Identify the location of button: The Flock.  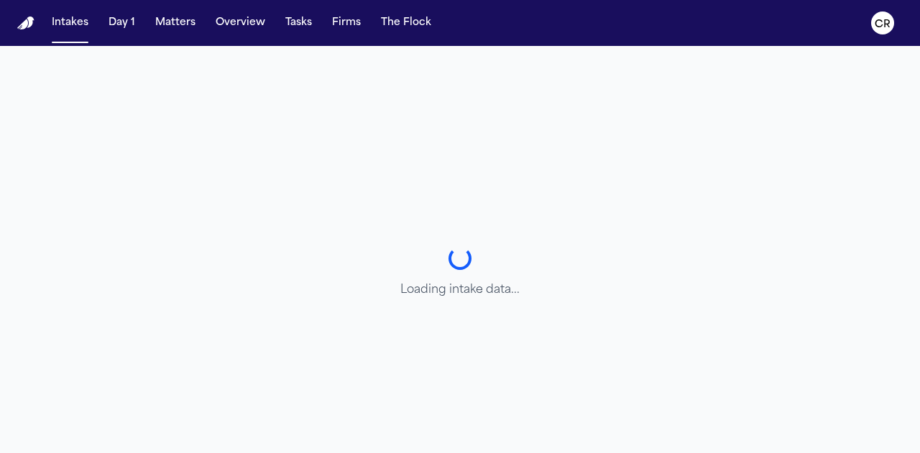
(406, 23).